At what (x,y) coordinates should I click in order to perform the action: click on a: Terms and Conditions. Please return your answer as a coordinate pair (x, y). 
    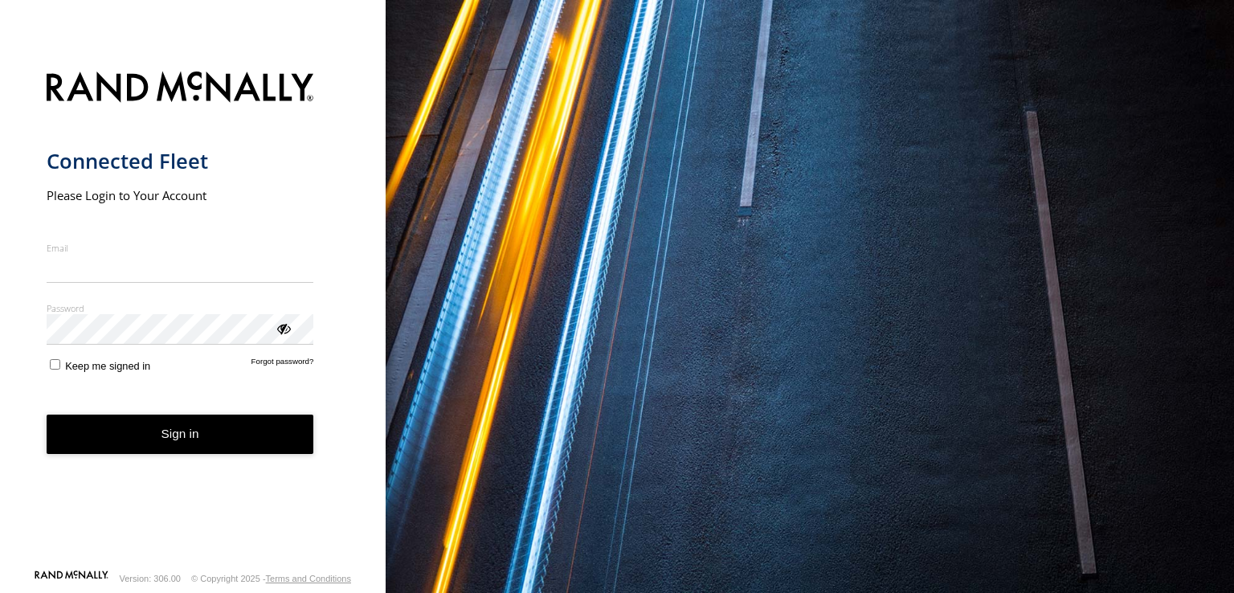
    Looking at the image, I should click on (309, 579).